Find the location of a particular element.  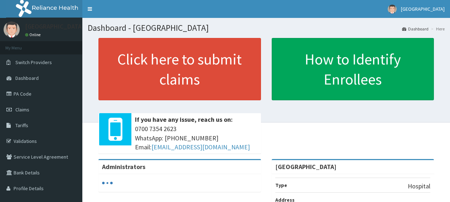

svg: audio-loading is located at coordinates (107, 183).